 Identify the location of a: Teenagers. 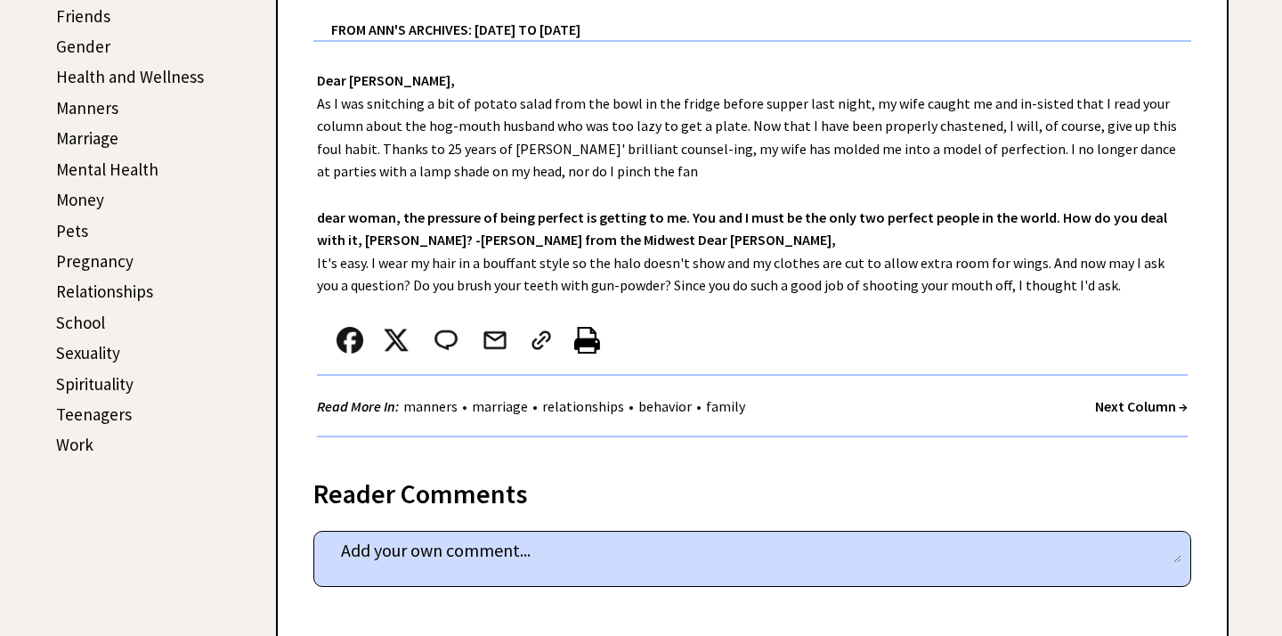
(93, 414).